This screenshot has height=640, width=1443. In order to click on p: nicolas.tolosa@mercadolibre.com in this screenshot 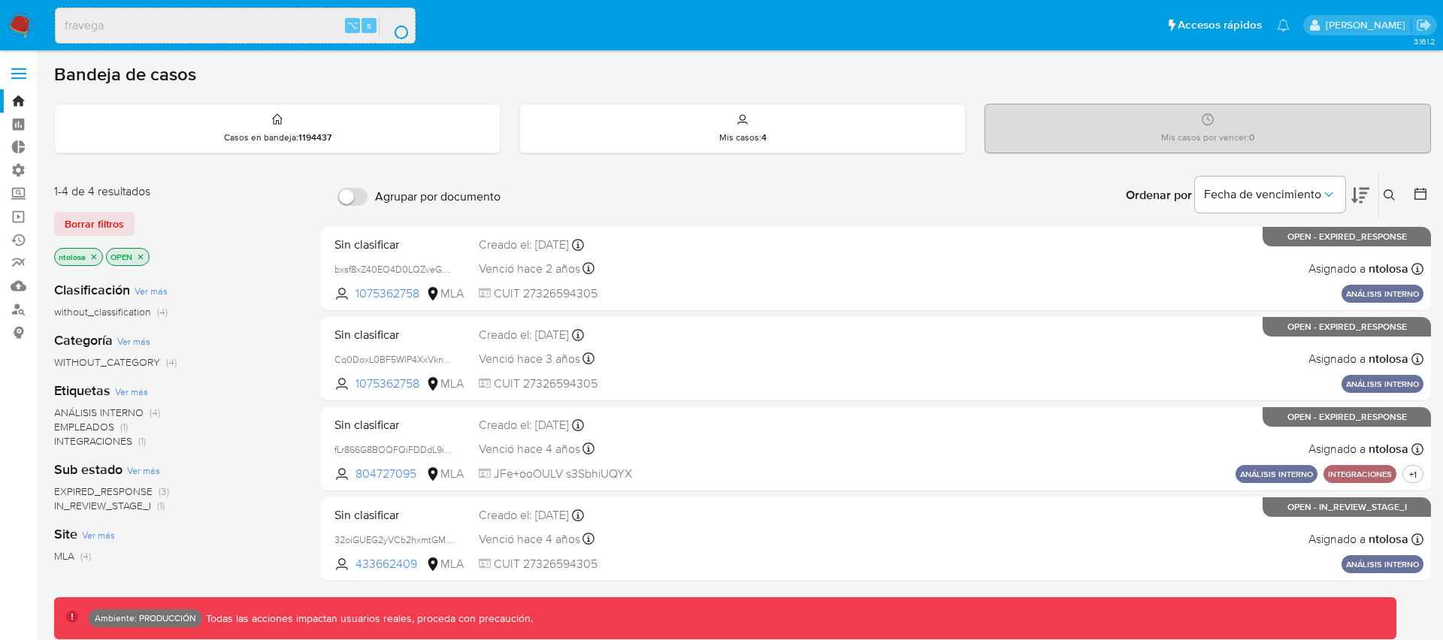, I will do `click(1368, 25)`.